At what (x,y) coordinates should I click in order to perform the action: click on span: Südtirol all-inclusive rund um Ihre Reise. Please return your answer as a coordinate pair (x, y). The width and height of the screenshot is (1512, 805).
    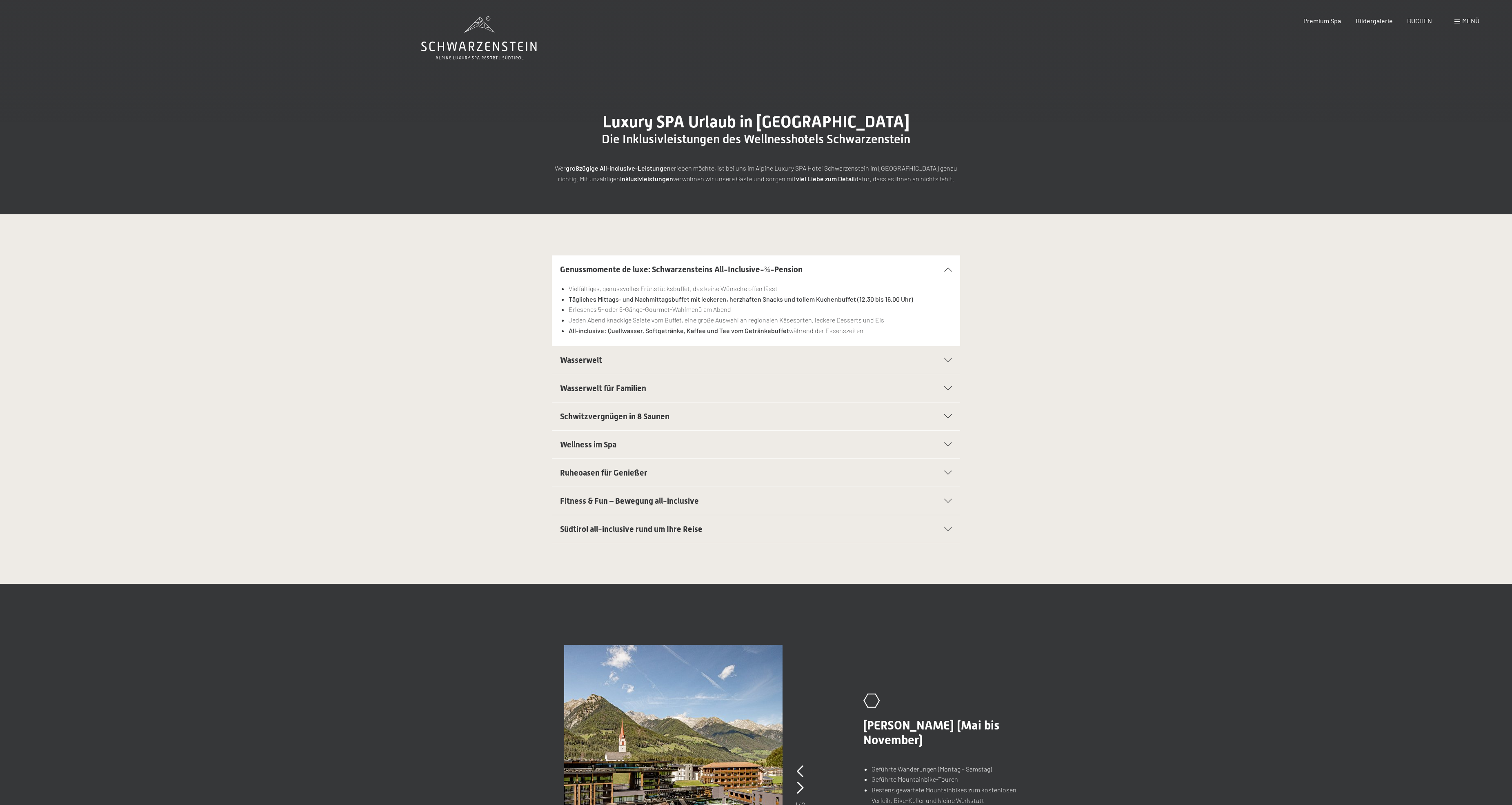
    Looking at the image, I should click on (631, 529).